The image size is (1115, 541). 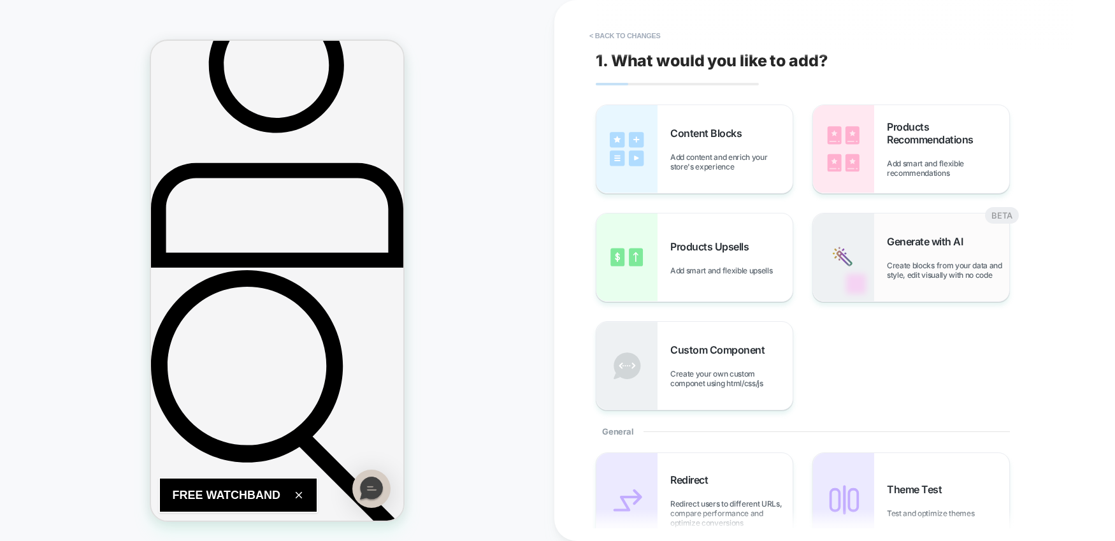 I want to click on span: Redirect, so click(x=692, y=480).